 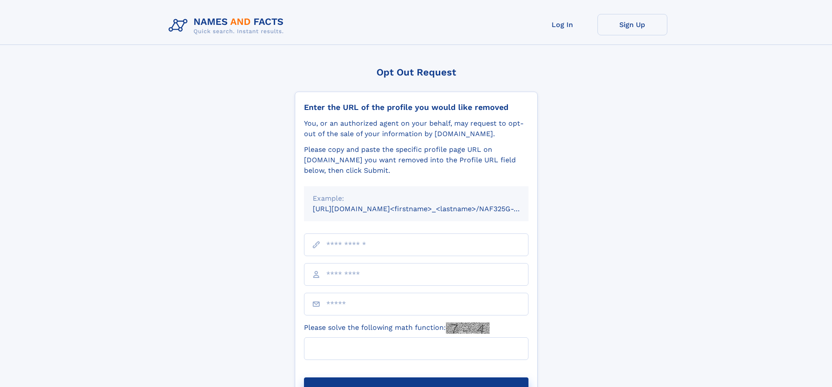 What do you see at coordinates (416, 107) in the screenshot?
I see `div: Enter the URL of the profile you would like removed` at bounding box center [416, 107].